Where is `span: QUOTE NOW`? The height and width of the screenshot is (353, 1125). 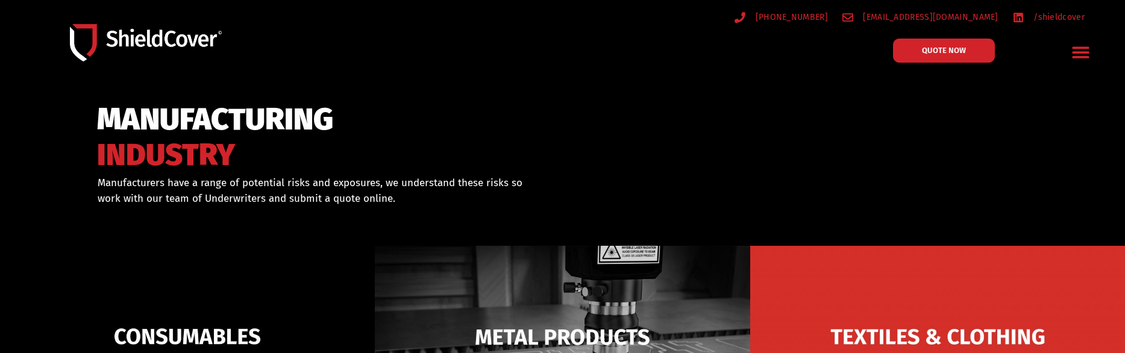
span: QUOTE NOW is located at coordinates (944, 50).